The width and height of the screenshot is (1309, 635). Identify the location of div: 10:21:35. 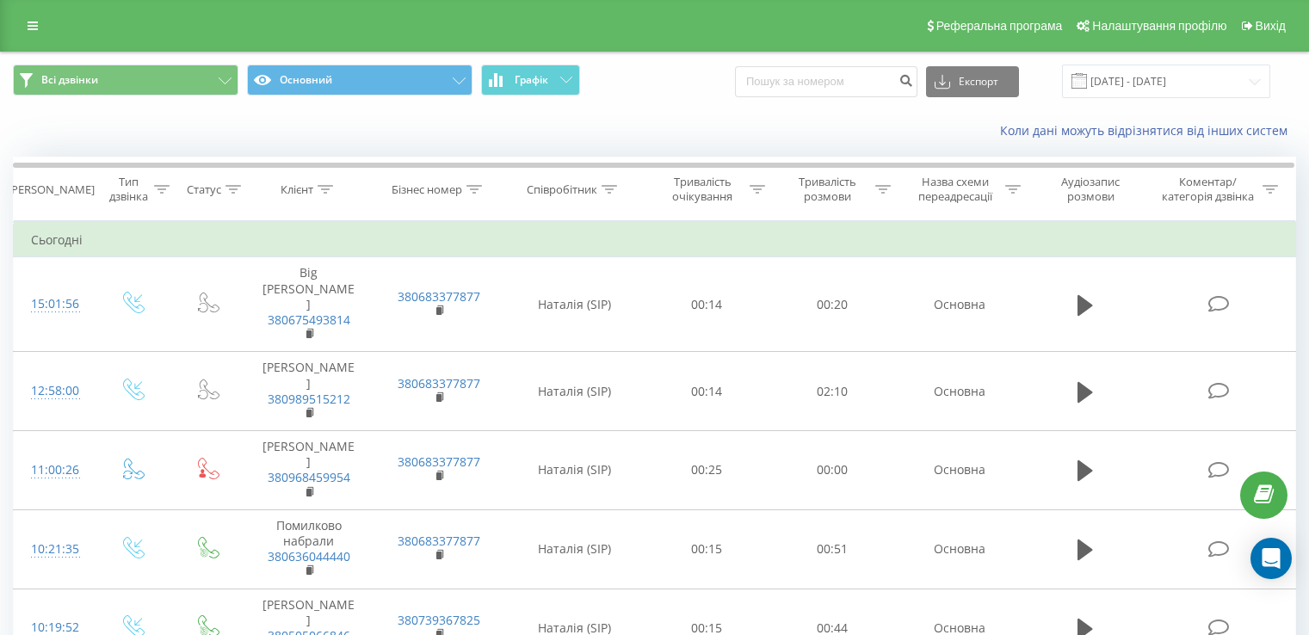
(53, 549).